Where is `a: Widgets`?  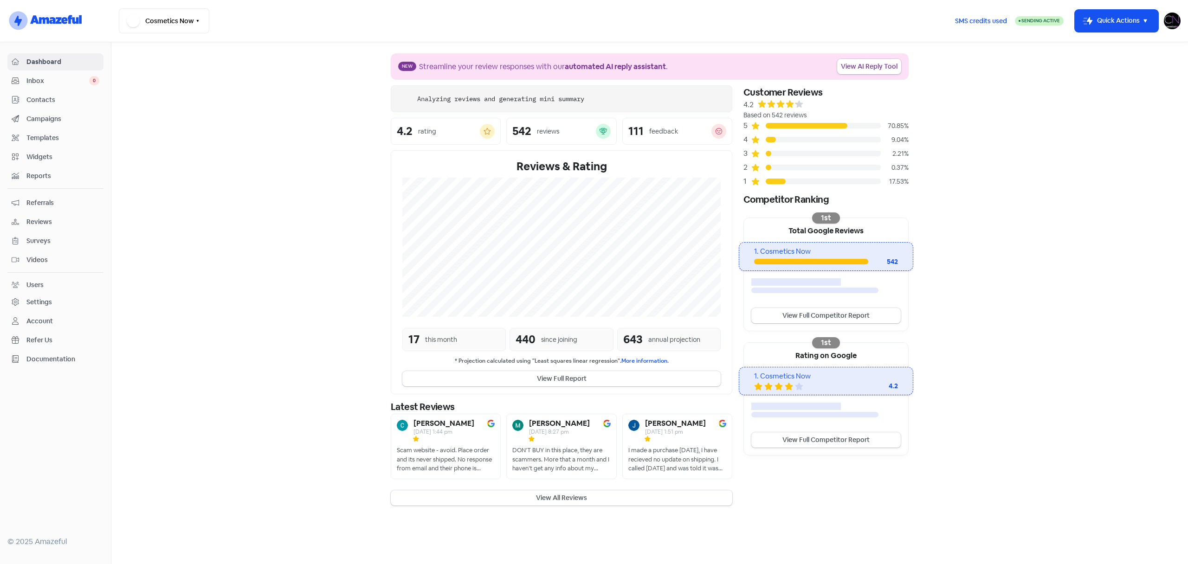
a: Widgets is located at coordinates (55, 157).